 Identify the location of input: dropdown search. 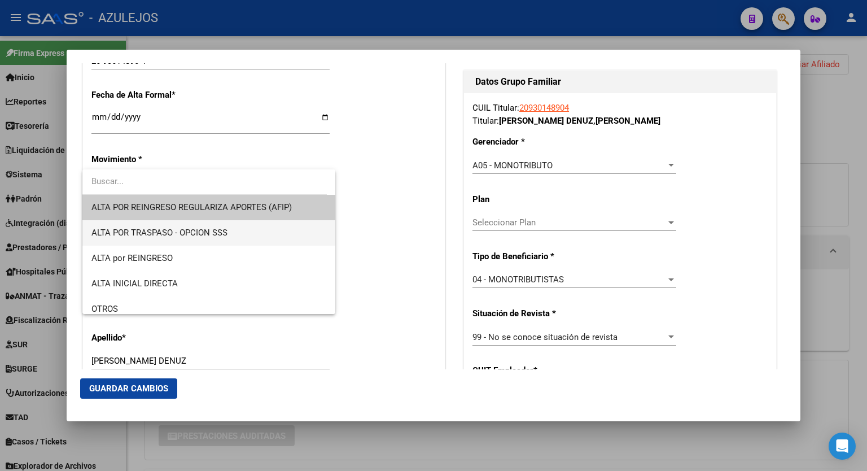
(204, 181).